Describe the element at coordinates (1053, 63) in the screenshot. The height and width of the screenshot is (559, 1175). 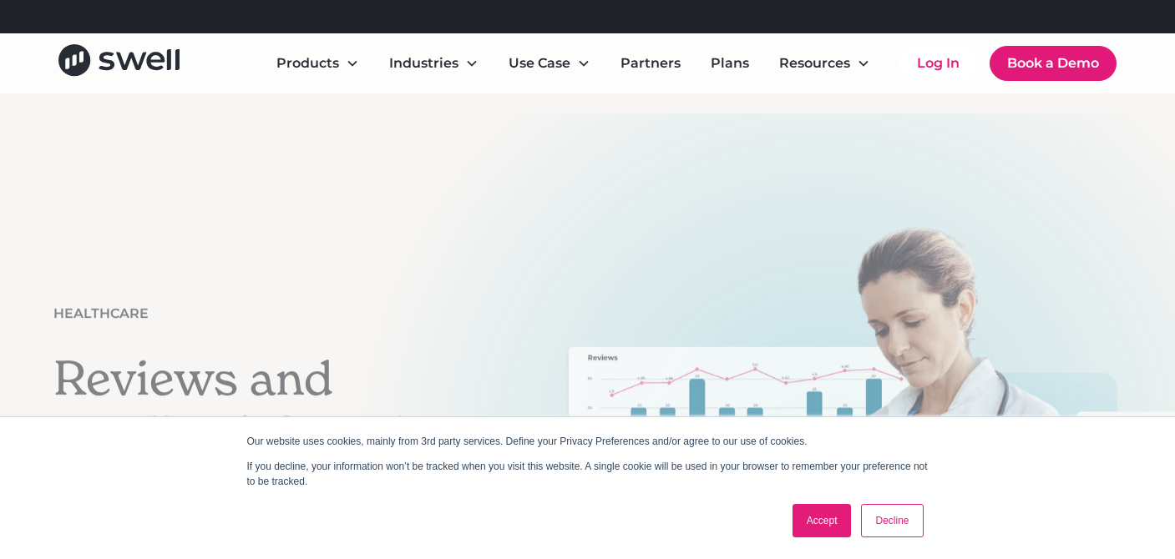
I see `a: Book a Demo` at that location.